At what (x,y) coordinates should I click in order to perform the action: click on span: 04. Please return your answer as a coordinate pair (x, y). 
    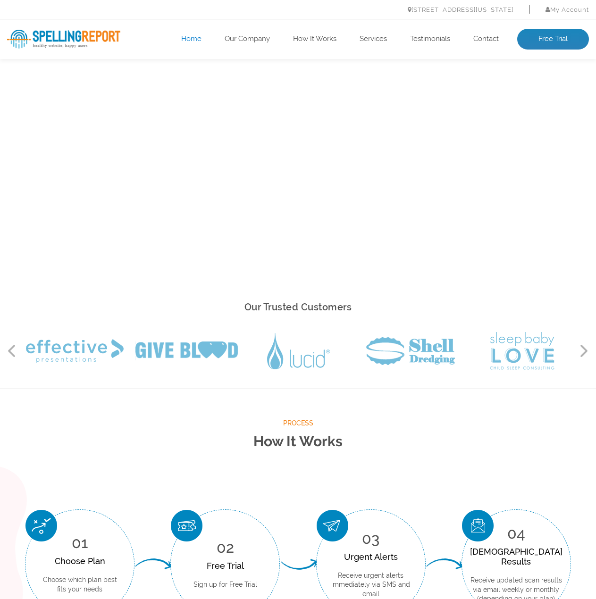
    Looking at the image, I should click on (516, 533).